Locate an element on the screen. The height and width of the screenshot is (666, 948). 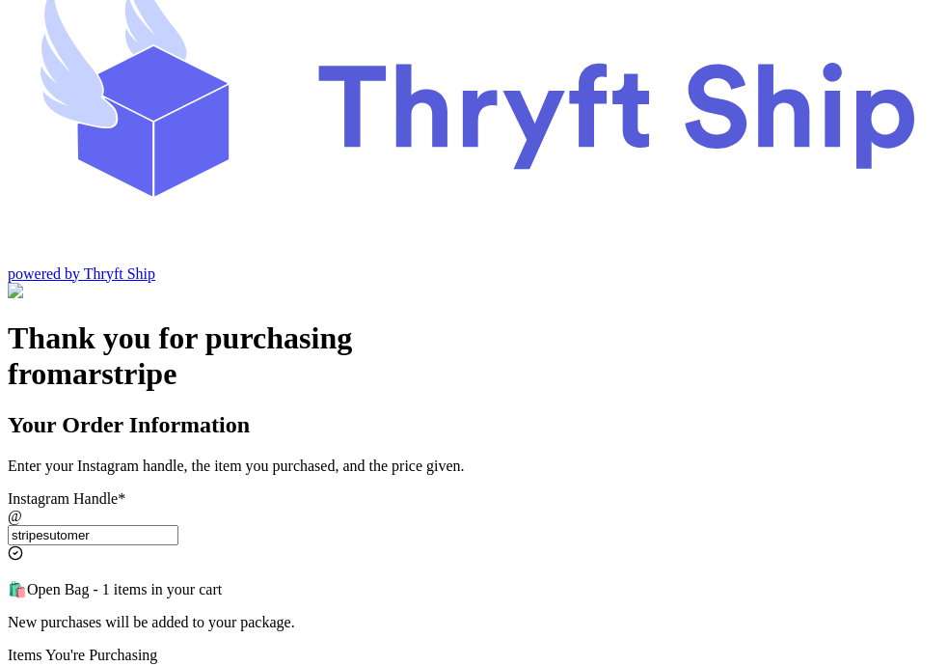
h2: Your Order Information is located at coordinates (474, 425).